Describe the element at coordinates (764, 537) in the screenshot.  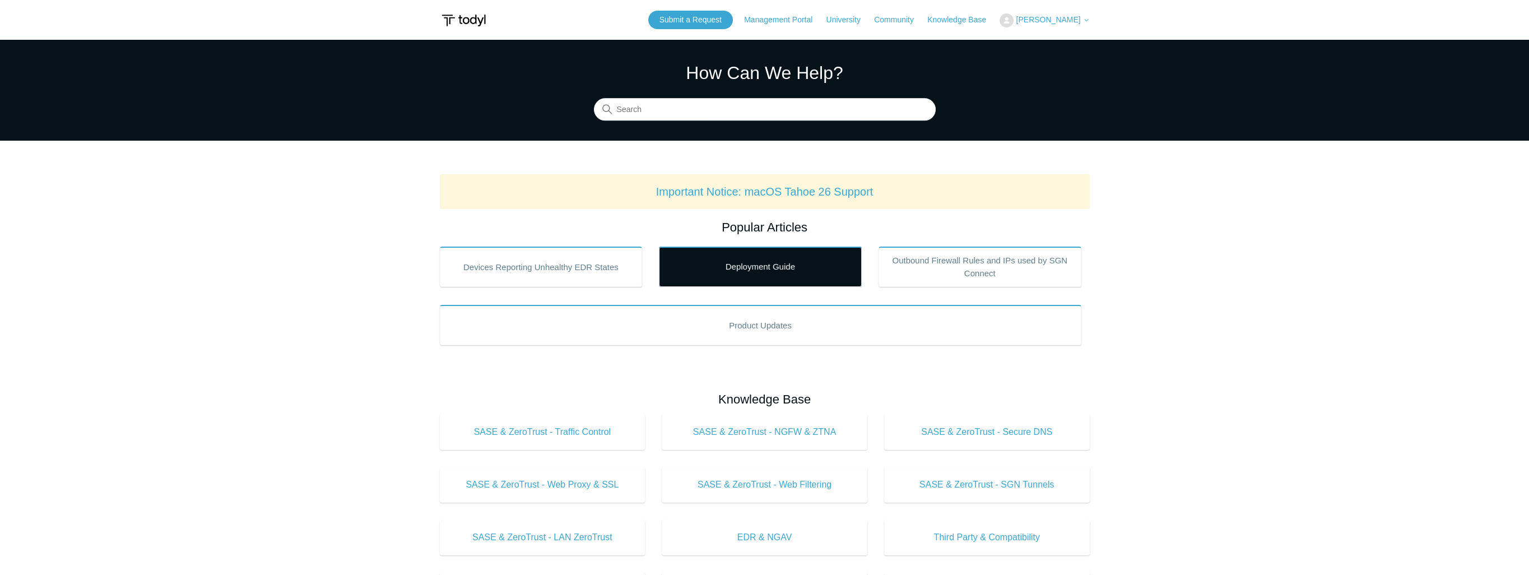
I see `span: EDR & NGAV` at that location.